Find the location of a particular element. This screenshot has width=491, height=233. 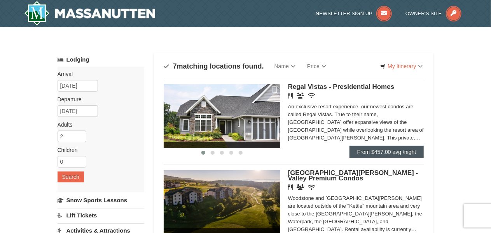

span: Owner's Site is located at coordinates (424, 13).